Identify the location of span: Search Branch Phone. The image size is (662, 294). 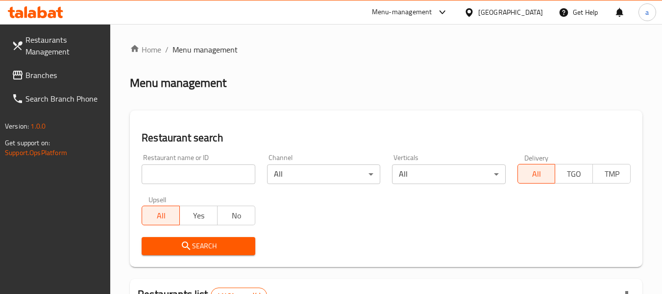
(64, 99).